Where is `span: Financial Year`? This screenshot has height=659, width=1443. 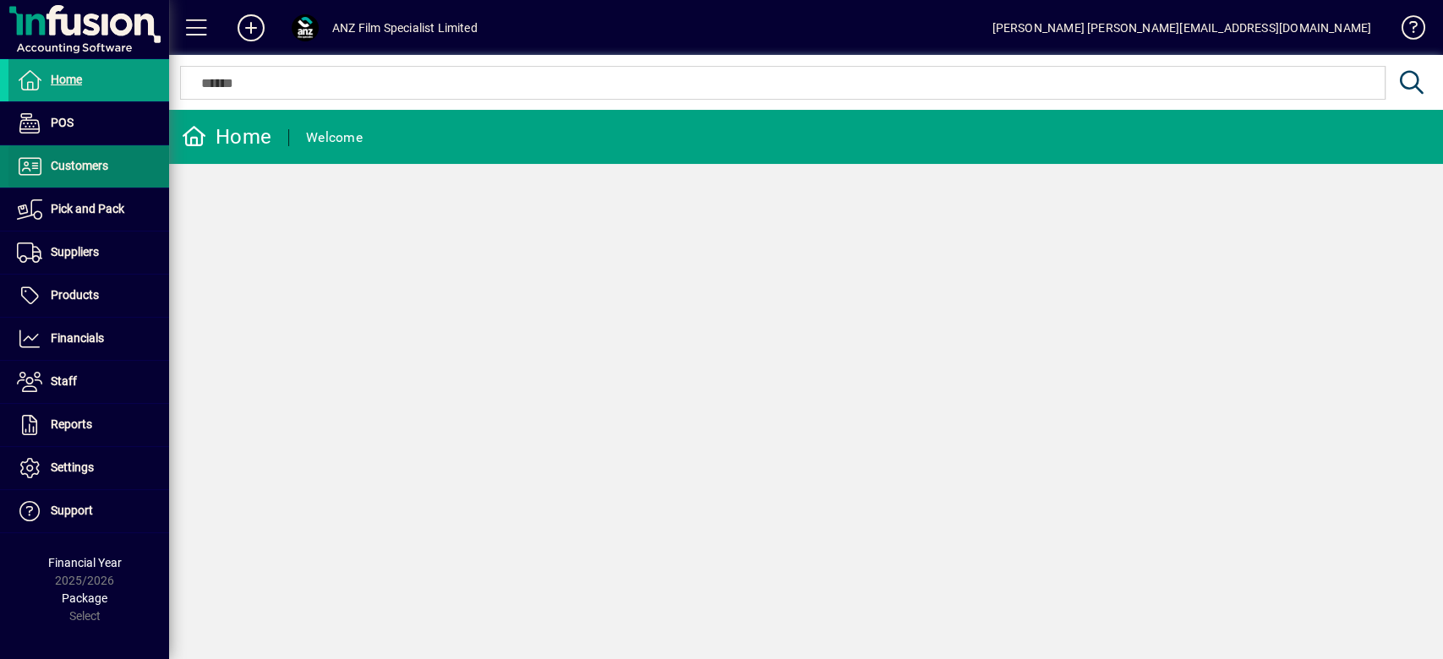
span: Financial Year is located at coordinates (85, 563).